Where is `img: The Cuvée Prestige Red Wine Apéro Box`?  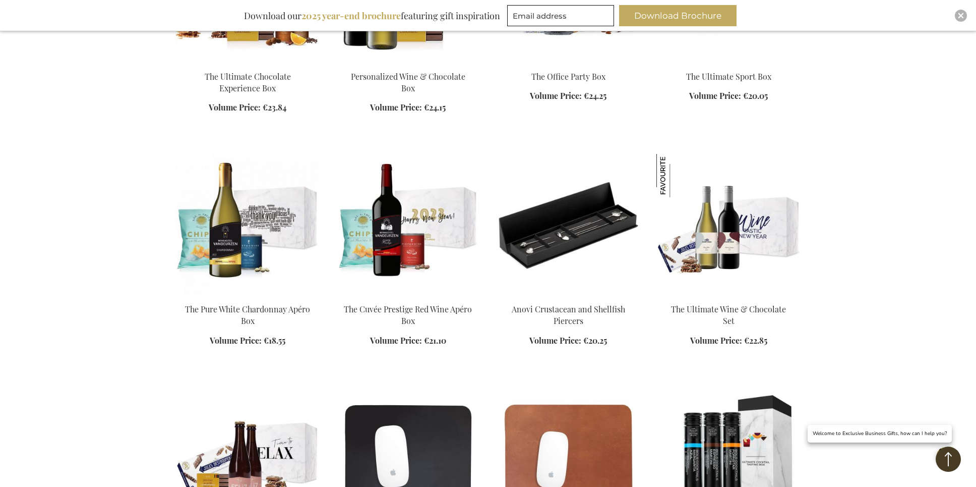 img: The Cuvée Prestige Red Wine Apéro Box is located at coordinates (408, 224).